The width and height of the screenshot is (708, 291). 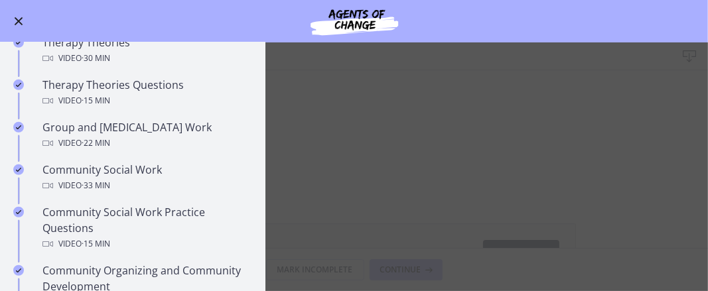 What do you see at coordinates (96, 58) in the screenshot?
I see `span: · 30 min` at bounding box center [96, 58].